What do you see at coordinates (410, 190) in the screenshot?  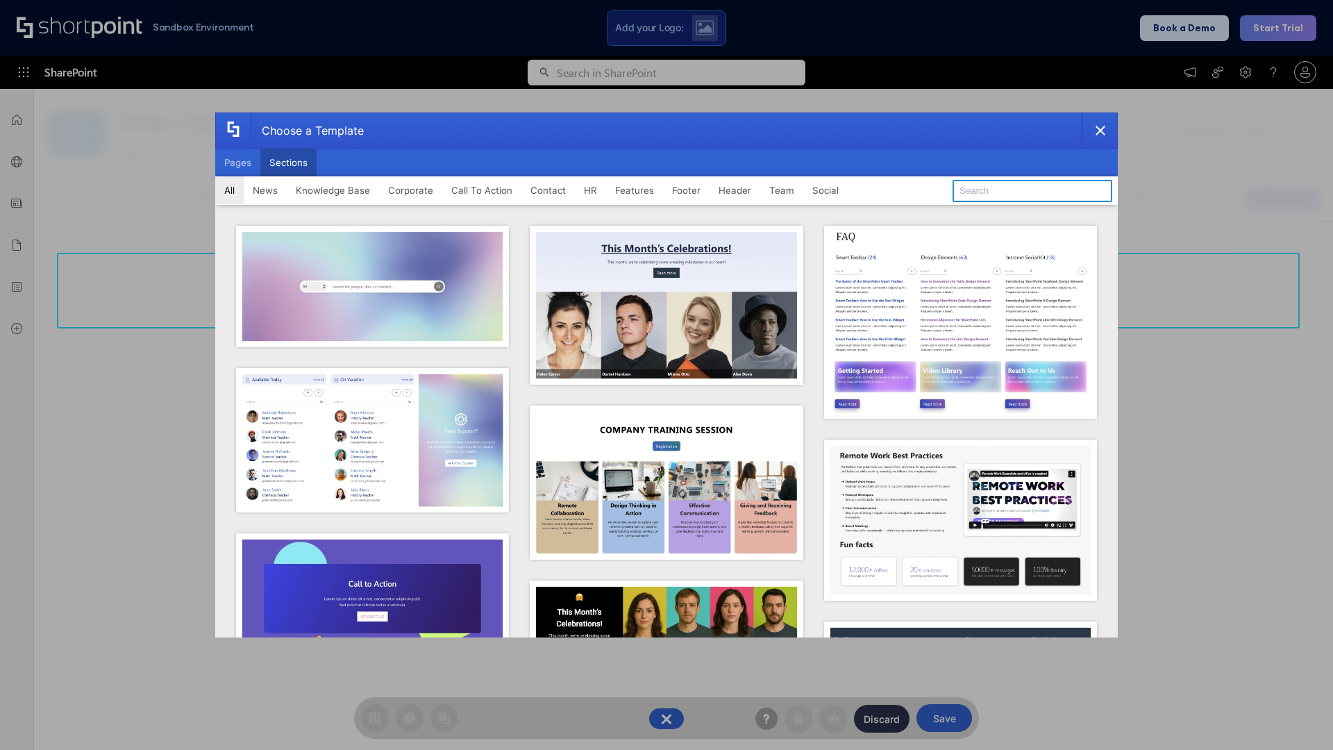 I see `button: Corporate` at bounding box center [410, 190].